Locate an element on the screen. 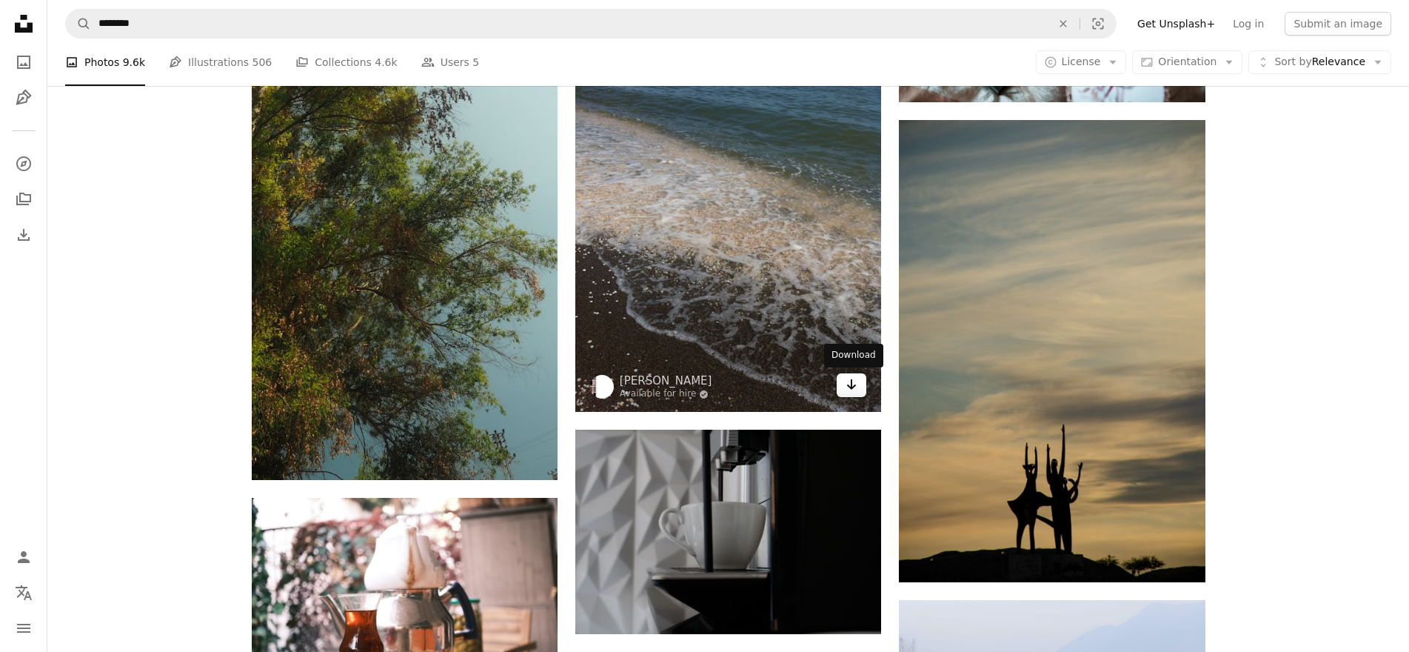 The height and width of the screenshot is (652, 1409). a: Collections 4.6k is located at coordinates (346, 62).